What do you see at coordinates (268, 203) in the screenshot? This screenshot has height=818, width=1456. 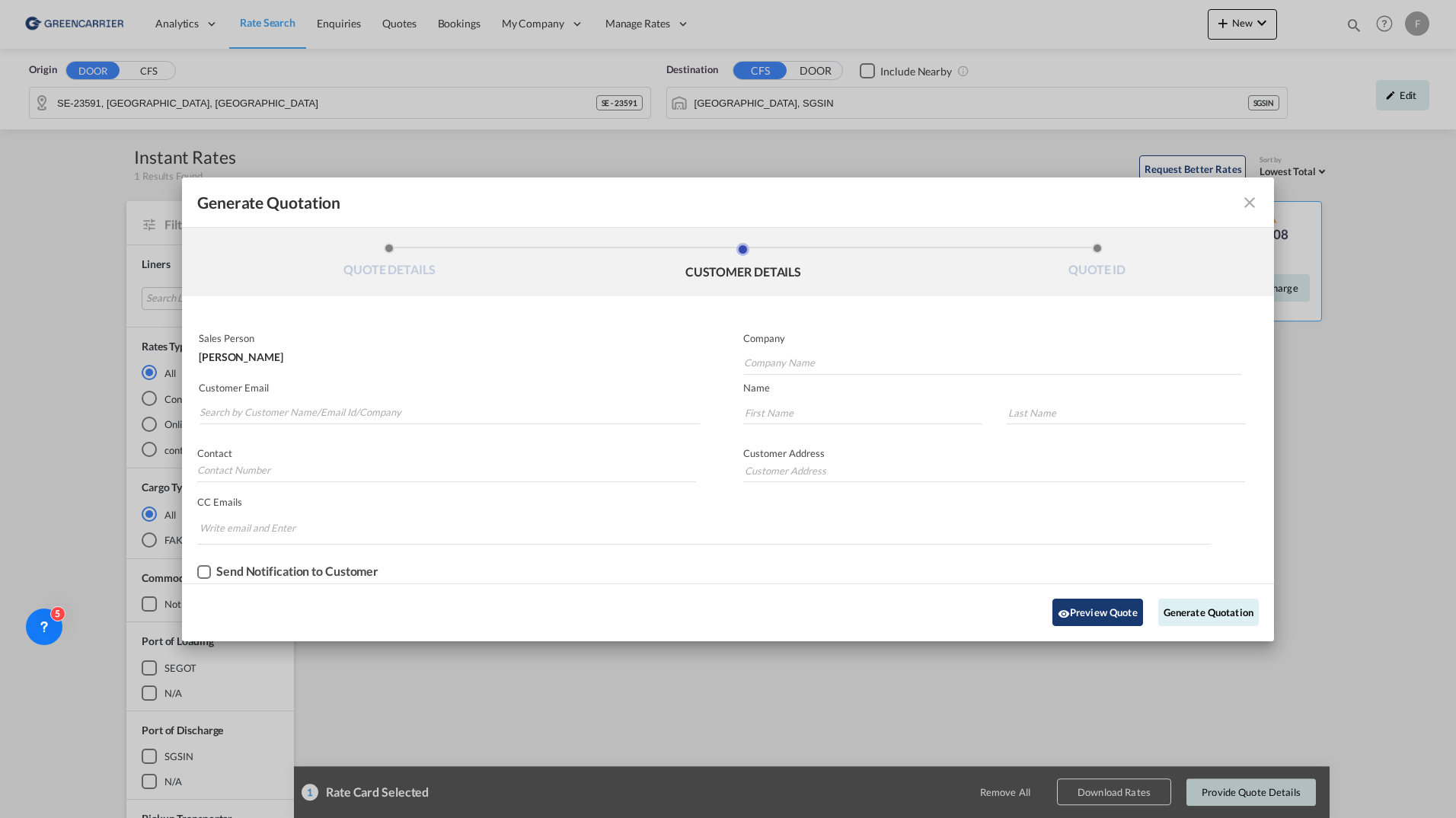 I see `span: Generate Quotation` at bounding box center [268, 203].